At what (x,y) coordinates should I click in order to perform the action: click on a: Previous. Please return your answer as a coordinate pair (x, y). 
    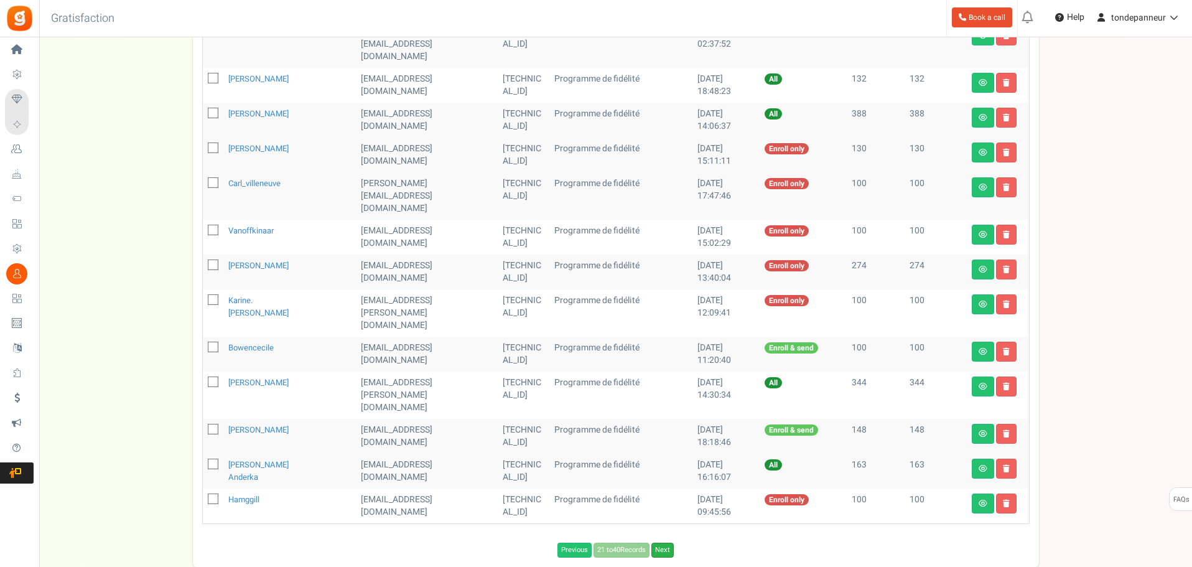
    Looking at the image, I should click on (574, 550).